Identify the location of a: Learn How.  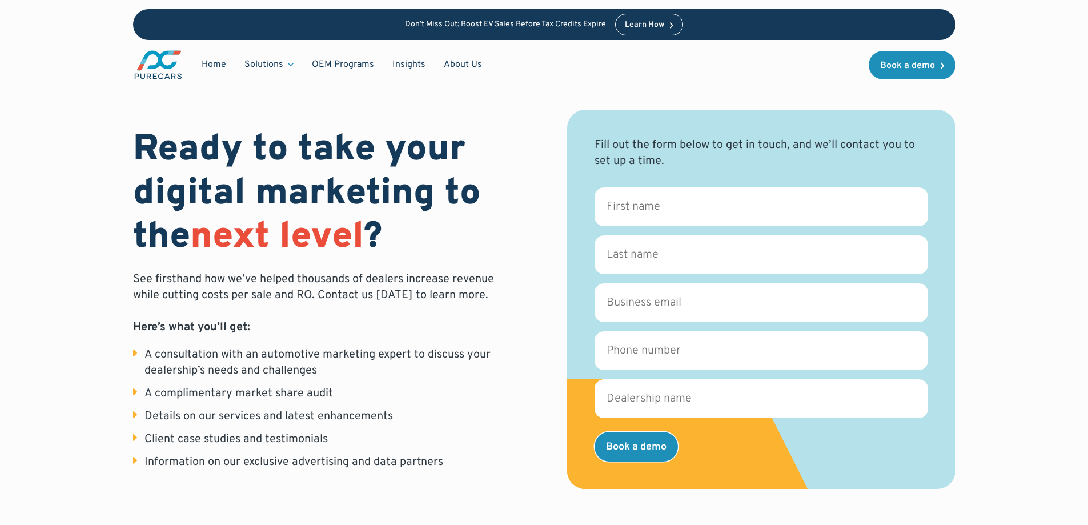
(649, 25).